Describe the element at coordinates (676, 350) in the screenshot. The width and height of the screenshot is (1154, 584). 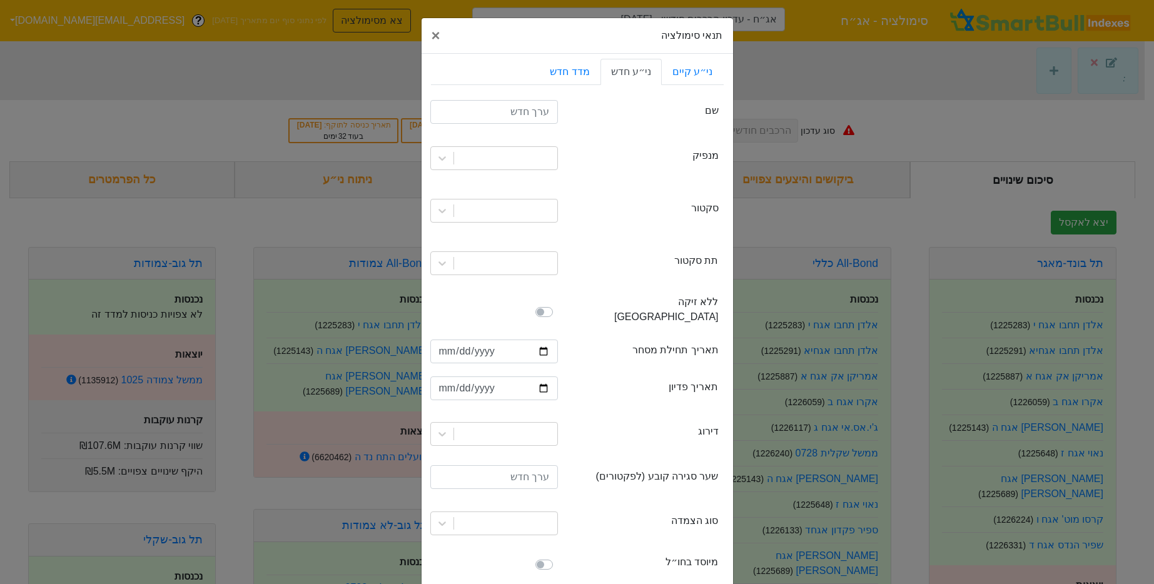
I see `label: תאריך תחילת מסחר` at that location.